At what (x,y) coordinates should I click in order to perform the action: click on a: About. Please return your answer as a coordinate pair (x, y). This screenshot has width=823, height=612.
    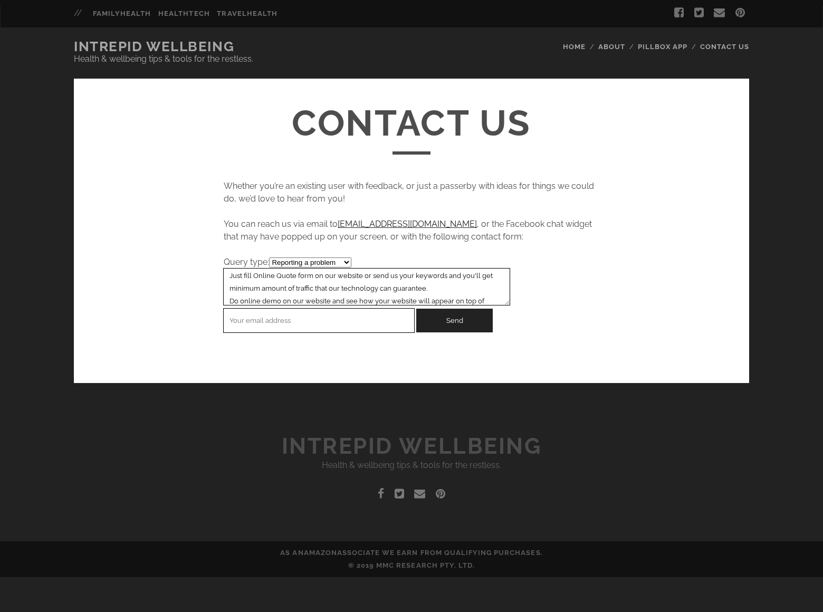
    Looking at the image, I should click on (612, 47).